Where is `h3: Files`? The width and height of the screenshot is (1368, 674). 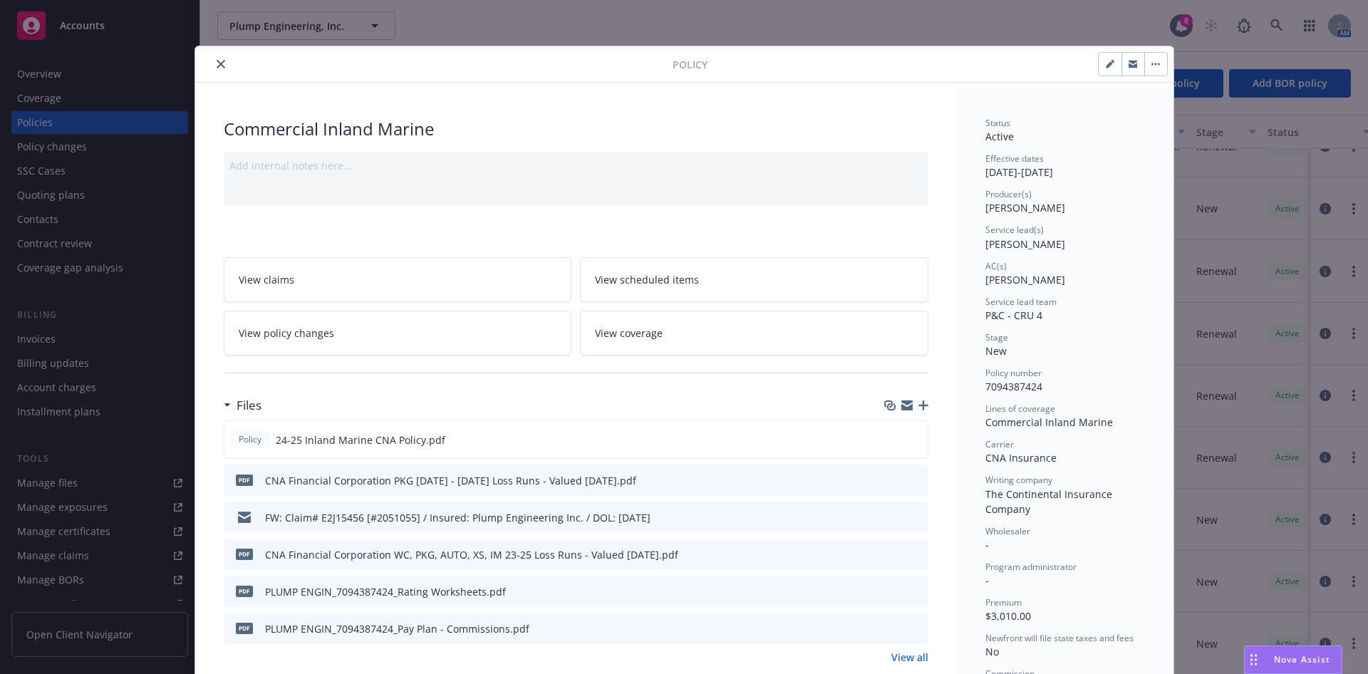 h3: Files is located at coordinates (249, 406).